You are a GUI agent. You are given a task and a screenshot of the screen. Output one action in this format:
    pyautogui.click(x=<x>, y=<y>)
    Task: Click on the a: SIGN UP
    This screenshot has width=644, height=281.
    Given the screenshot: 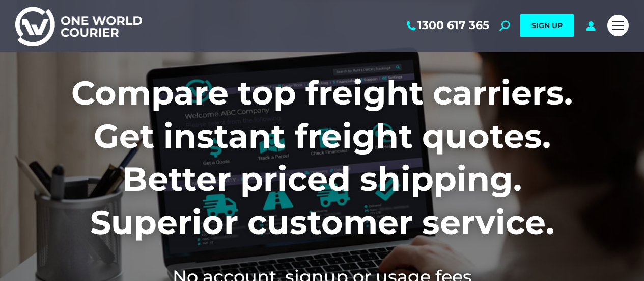 What is the action you would take?
    pyautogui.click(x=547, y=25)
    